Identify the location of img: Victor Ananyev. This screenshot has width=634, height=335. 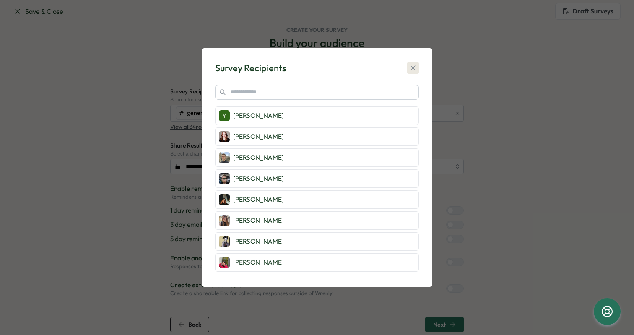
(224, 241).